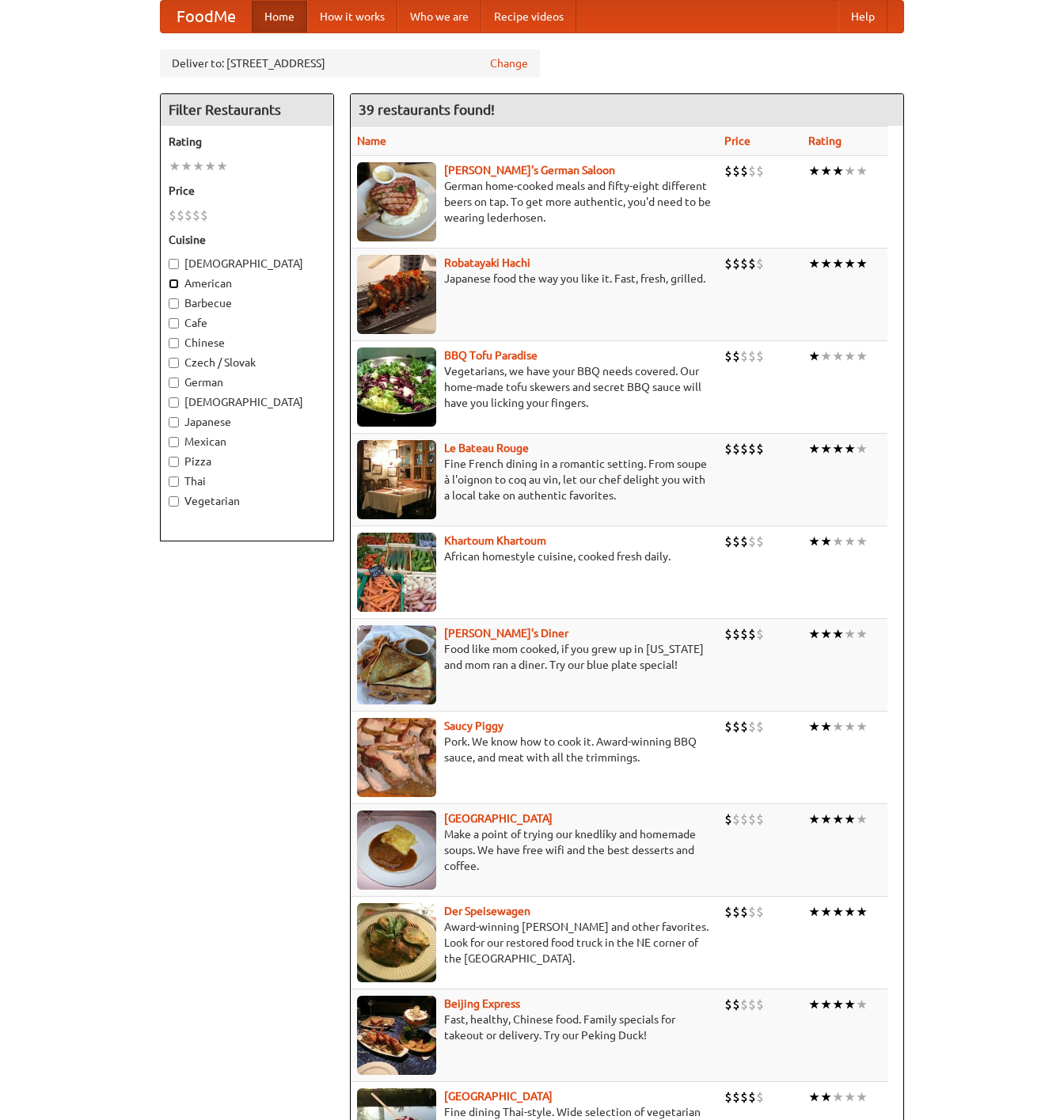  I want to click on input: Mexican, so click(173, 442).